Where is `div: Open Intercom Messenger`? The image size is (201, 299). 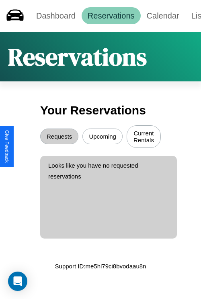
div: Open Intercom Messenger is located at coordinates (18, 281).